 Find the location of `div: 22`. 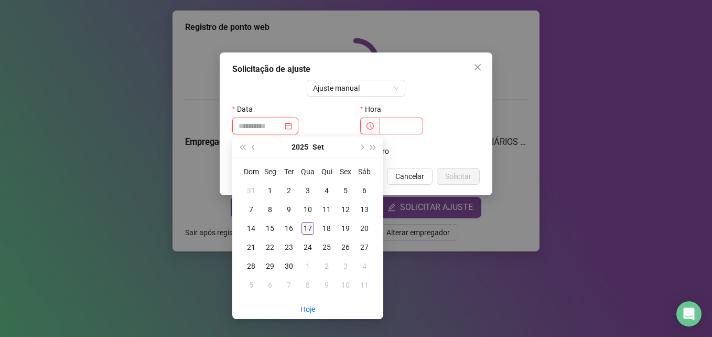

div: 22 is located at coordinates (270, 247).